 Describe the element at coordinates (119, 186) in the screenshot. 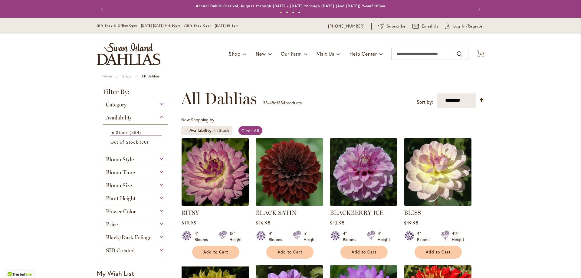

I see `span: Bloom Size` at that location.